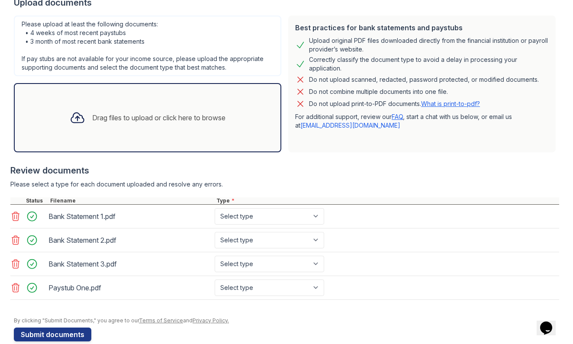  What do you see at coordinates (130, 240) in the screenshot?
I see `div: Bank Statement 2.pdf` at bounding box center [130, 240].